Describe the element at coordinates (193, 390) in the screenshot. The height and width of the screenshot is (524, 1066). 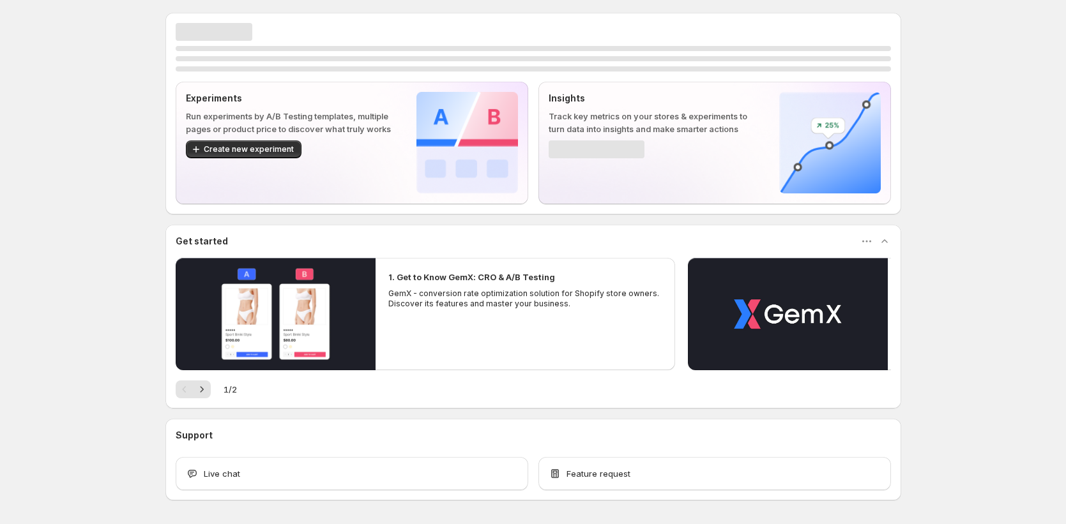
I see `nav: Pagination` at that location.